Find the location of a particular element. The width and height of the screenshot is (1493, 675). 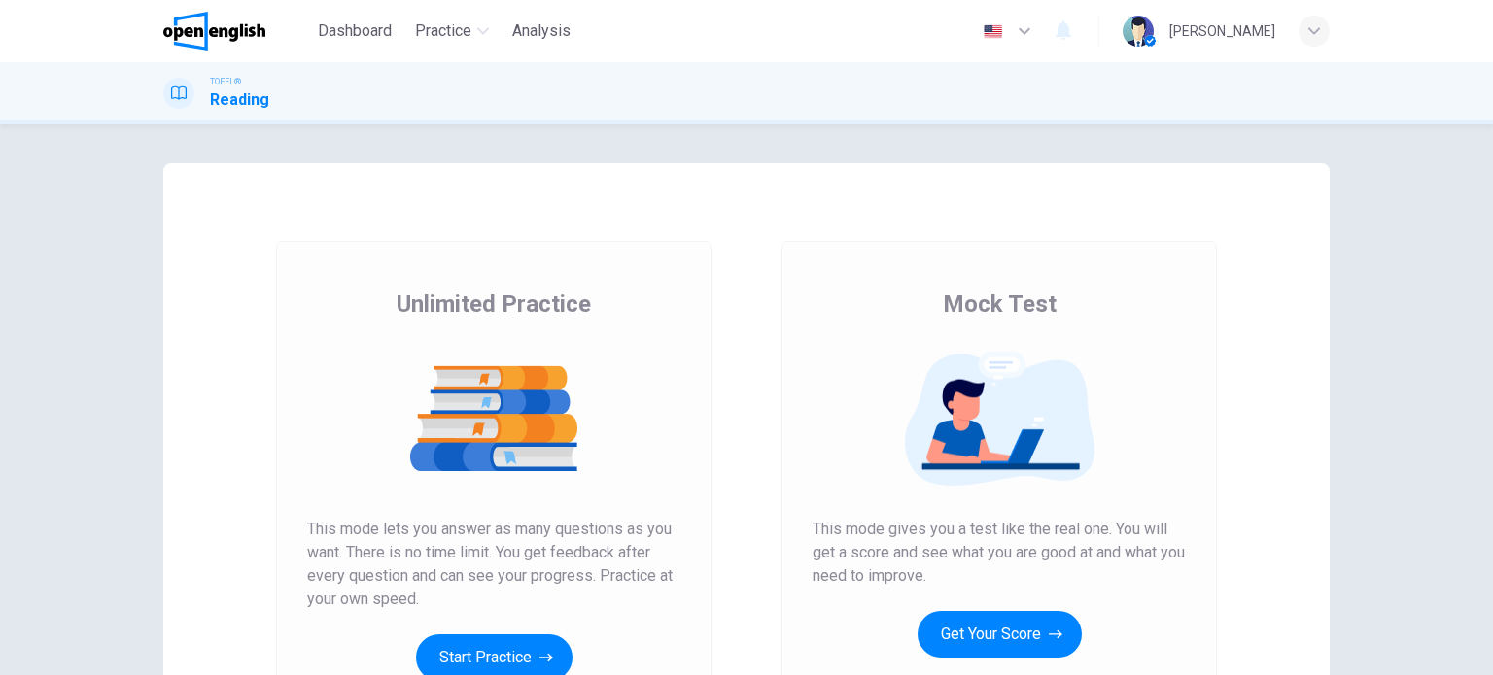

button: Get Your Score is located at coordinates (999, 635).